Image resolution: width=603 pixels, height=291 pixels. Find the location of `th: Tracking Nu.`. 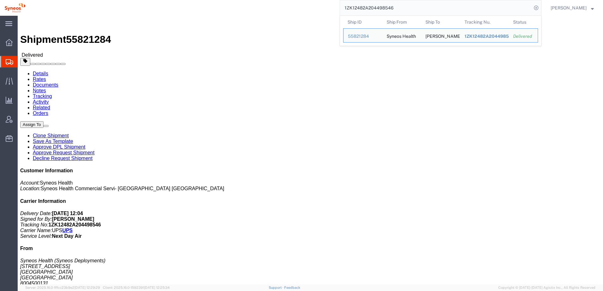

th: Tracking Nu. is located at coordinates (484, 22).